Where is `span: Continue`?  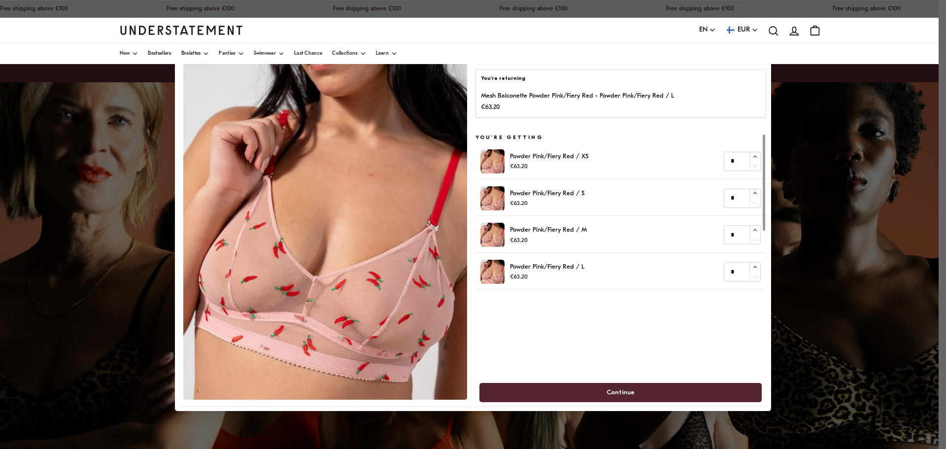 span: Continue is located at coordinates (620, 392).